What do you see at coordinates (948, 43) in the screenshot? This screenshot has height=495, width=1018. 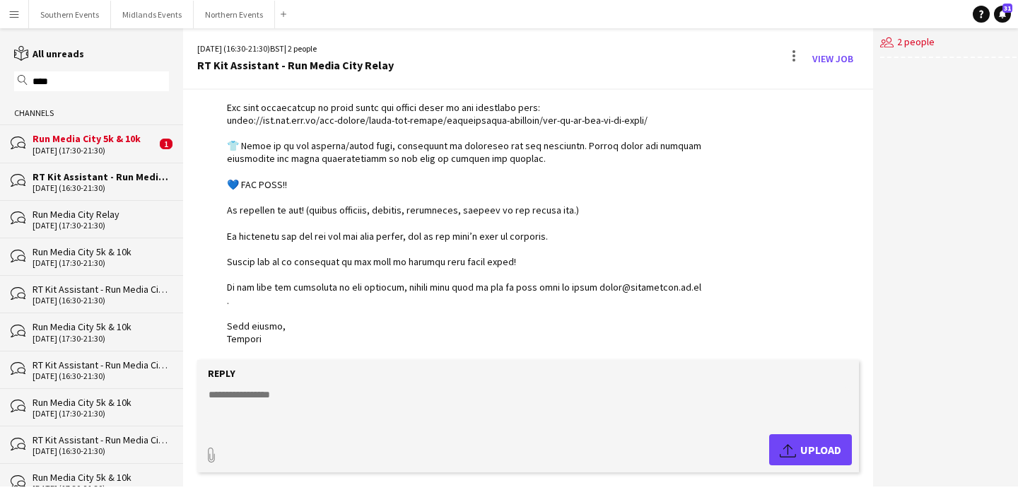 I see `div: 2 people` at bounding box center [948, 43].